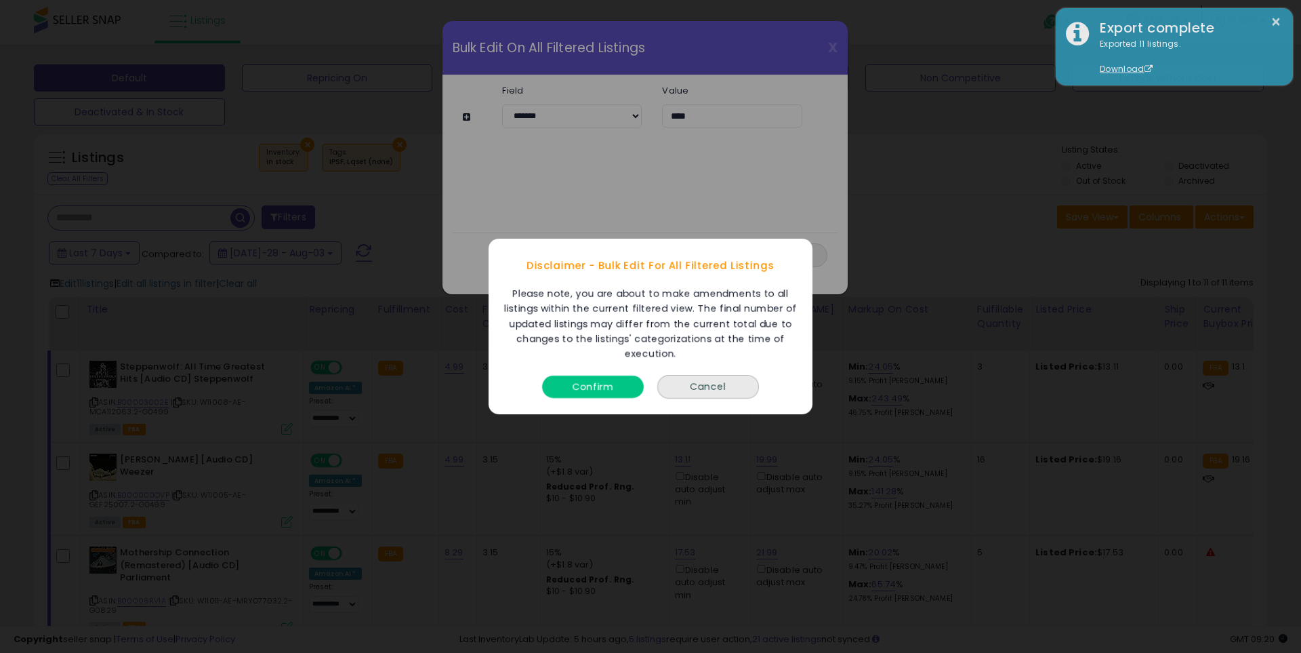 Image resolution: width=1301 pixels, height=653 pixels. Describe the element at coordinates (1186, 28) in the screenshot. I see `div: Export complete` at that location.